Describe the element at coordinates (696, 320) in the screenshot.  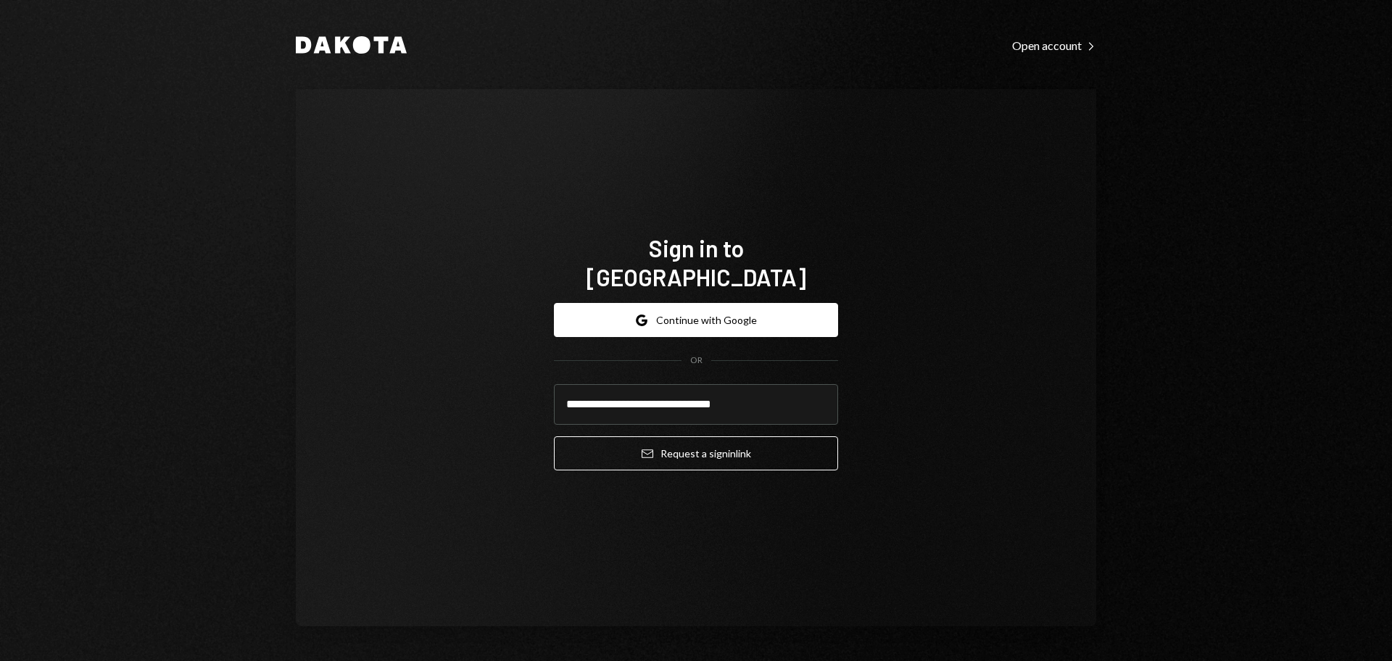
I see `button: Continue with Google` at that location.